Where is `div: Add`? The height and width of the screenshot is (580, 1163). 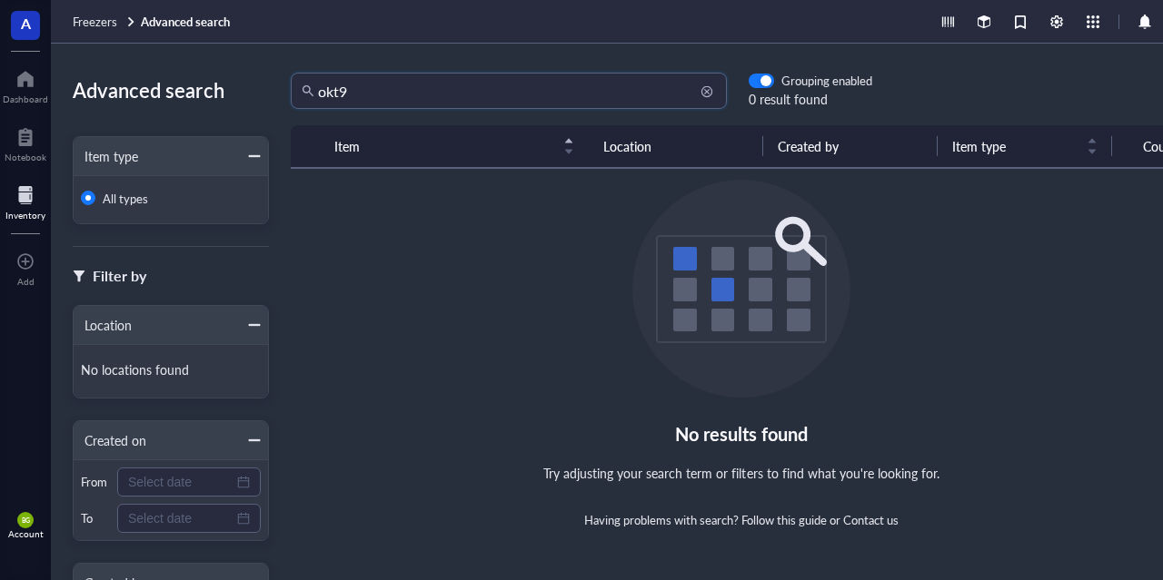
div: Add is located at coordinates (25, 282).